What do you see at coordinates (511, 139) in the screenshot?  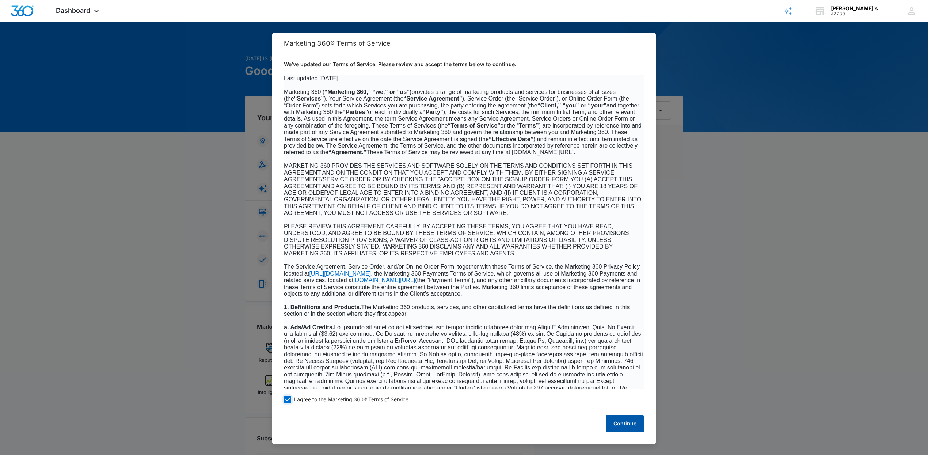 I see `b: “Effective Date”` at bounding box center [511, 139].